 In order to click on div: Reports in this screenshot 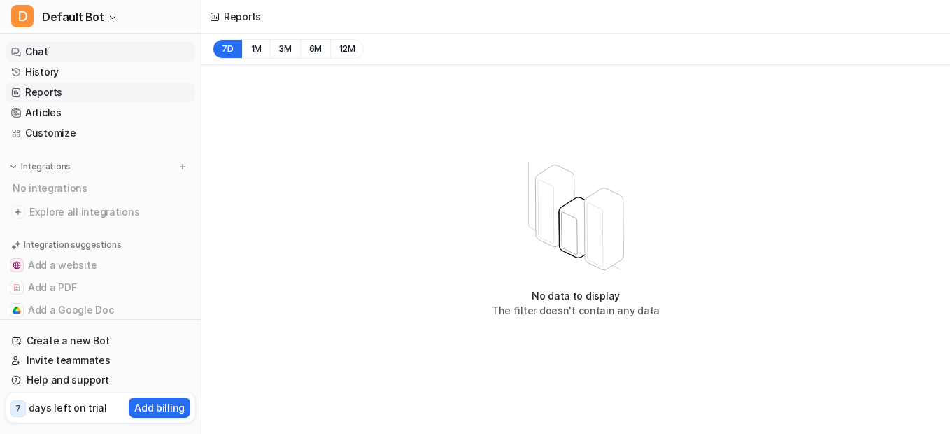, I will do `click(242, 16)`.